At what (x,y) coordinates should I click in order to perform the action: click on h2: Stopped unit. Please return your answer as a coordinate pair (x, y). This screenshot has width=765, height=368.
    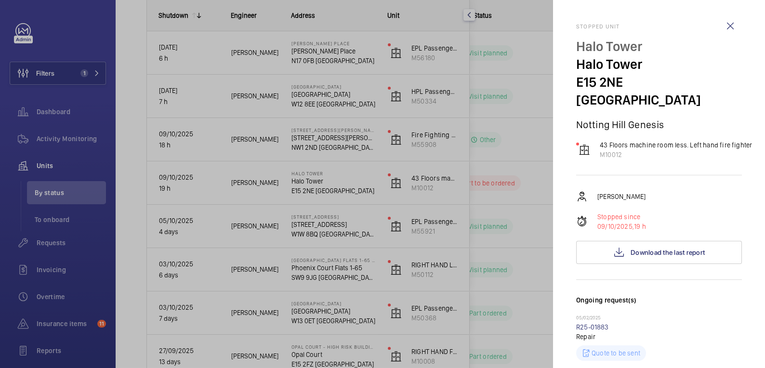
    Looking at the image, I should click on (659, 27).